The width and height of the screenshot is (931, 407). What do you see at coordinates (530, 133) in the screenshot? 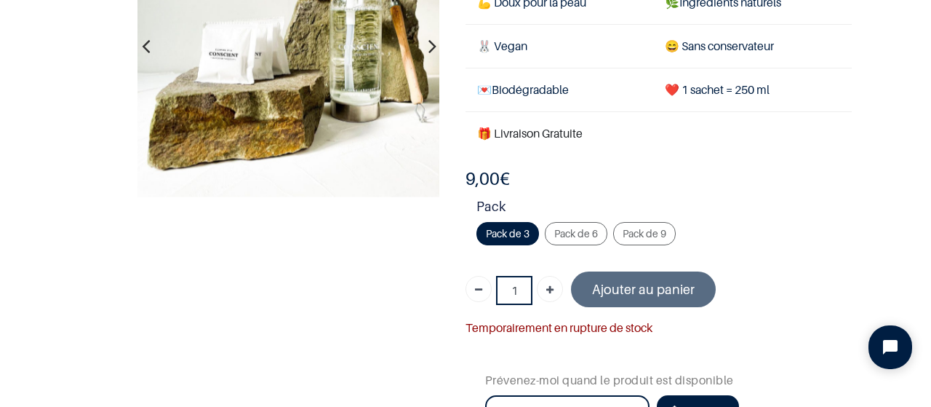
I see `font: 🎁 Livraison Gratuite` at bounding box center [530, 133].